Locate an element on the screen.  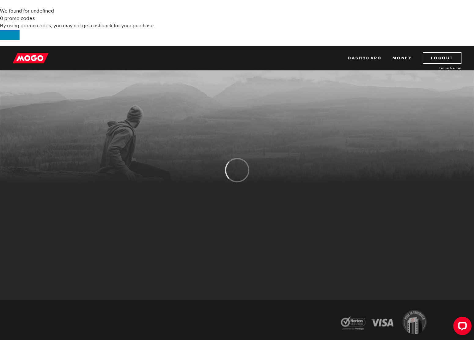
a: Logout is located at coordinates (442, 58).